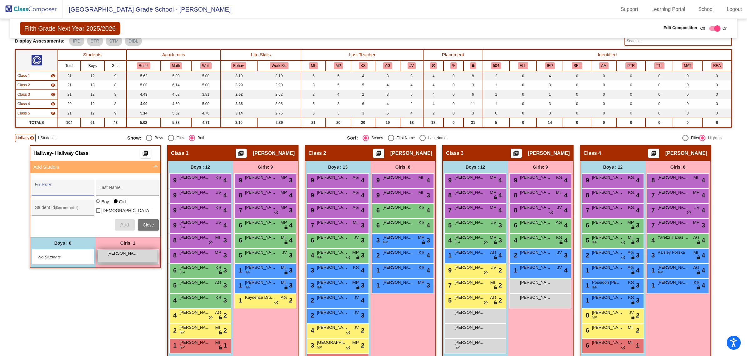 This screenshot has width=747, height=356. I want to click on span: Class 3, so click(455, 153).